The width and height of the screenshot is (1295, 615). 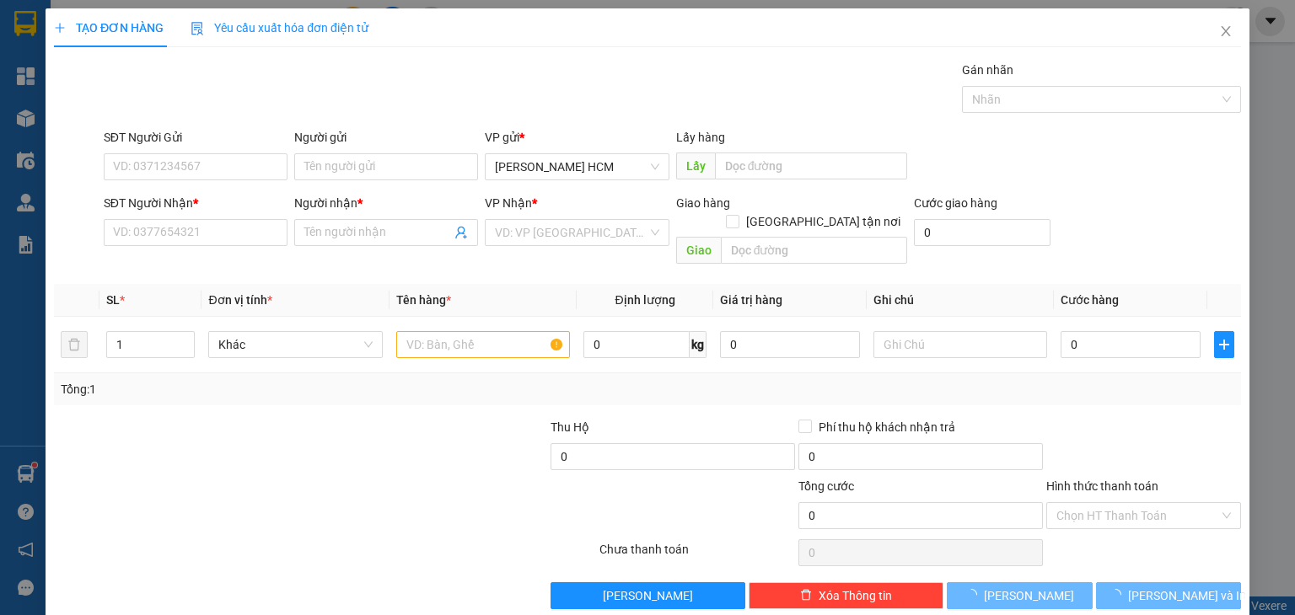 What do you see at coordinates (696, 555) in the screenshot?
I see `div: Chưa thanh toán` at bounding box center [696, 555].